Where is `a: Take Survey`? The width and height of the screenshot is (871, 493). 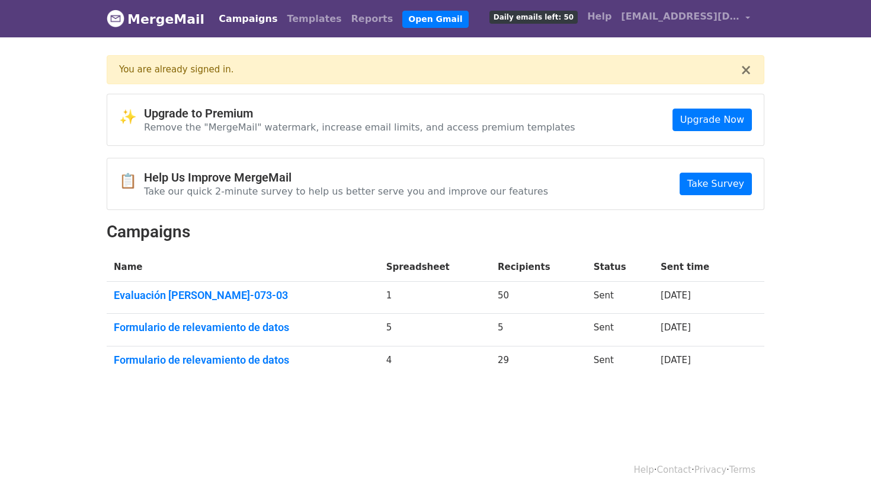
a: Take Survey is located at coordinates (716, 184).